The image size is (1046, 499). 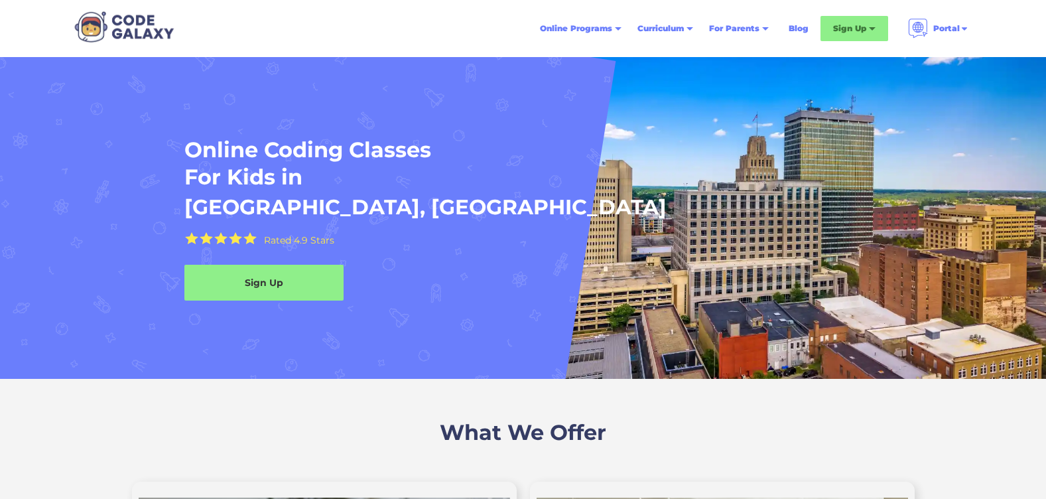 I want to click on div: Rated 4.9 Stars, so click(x=299, y=240).